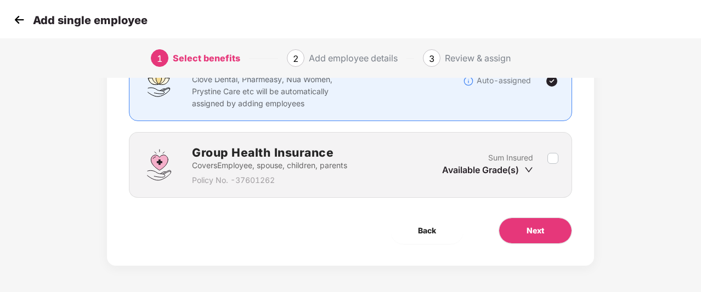 This screenshot has width=701, height=292. I want to click on span: 1, so click(160, 59).